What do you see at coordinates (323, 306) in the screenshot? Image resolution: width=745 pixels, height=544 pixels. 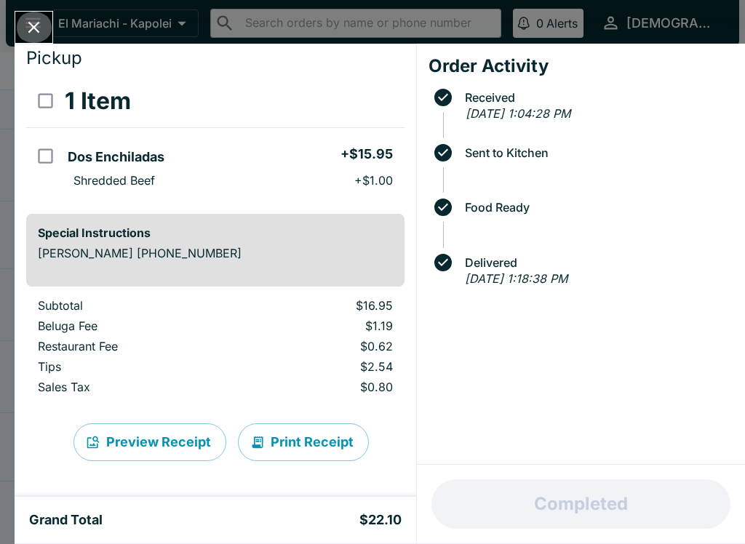 I see `p: $16.95` at bounding box center [323, 306].